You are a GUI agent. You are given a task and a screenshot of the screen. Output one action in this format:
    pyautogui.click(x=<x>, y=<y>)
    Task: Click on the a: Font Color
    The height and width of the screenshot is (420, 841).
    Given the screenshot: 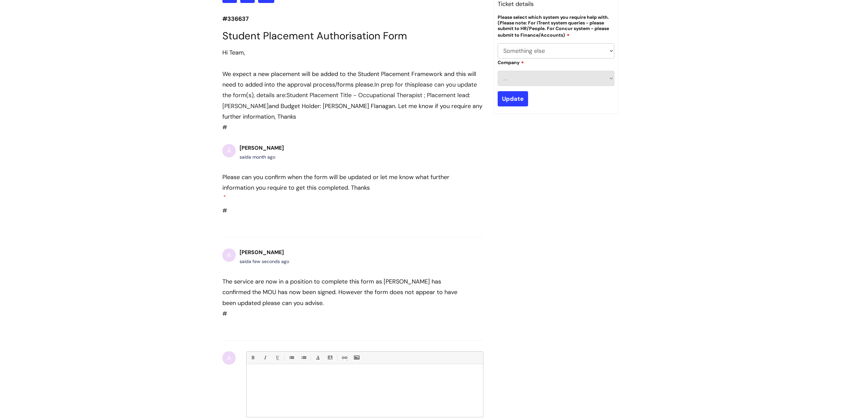 What is the action you would take?
    pyautogui.click(x=318, y=357)
    